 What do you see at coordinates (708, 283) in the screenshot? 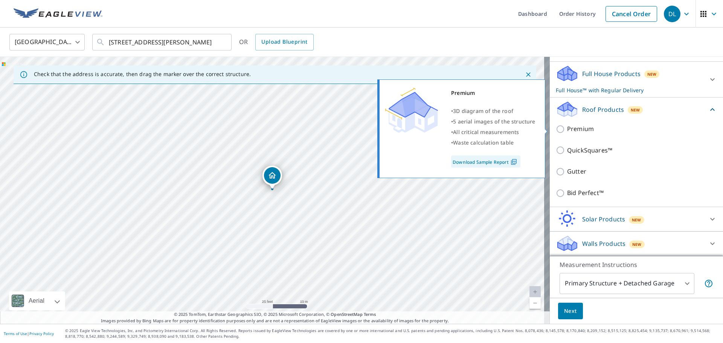
I see `span: Your report will include the primary structure and a detached garage if one exists.` at bounding box center [708, 283].